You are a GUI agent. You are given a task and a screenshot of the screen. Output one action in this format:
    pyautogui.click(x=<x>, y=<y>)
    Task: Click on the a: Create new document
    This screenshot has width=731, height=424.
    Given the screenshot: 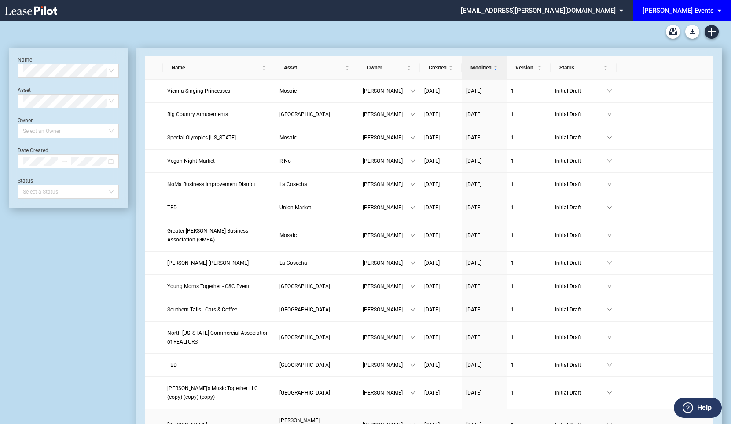 What is the action you would take?
    pyautogui.click(x=712, y=32)
    